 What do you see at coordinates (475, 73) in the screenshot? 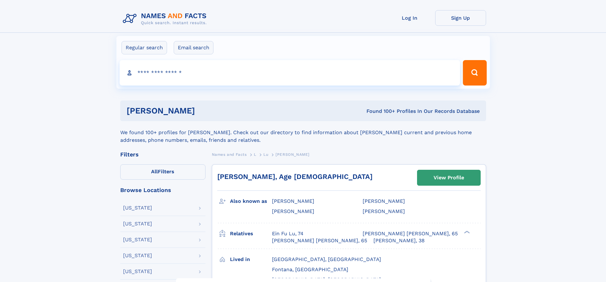
I see `button: Search Button` at bounding box center [475, 73].